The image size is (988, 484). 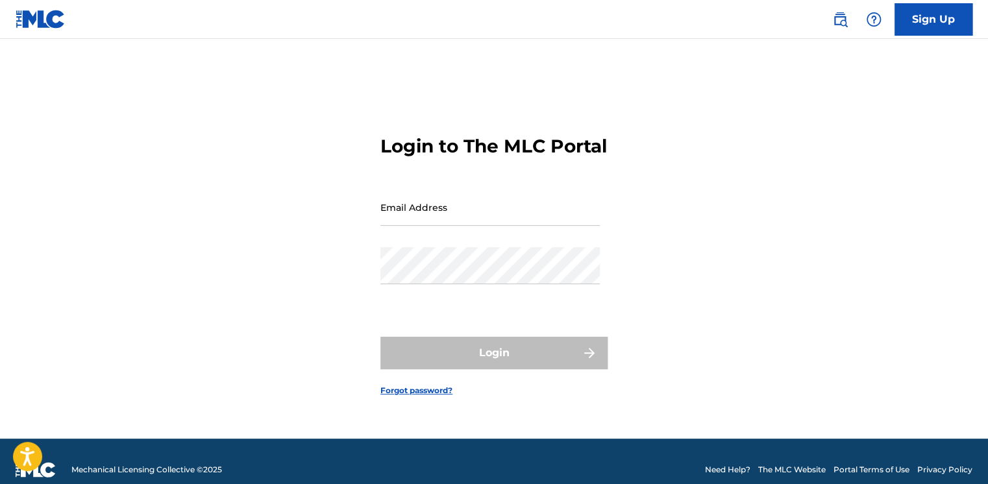 What do you see at coordinates (840, 19) in the screenshot?
I see `a: Public Search` at bounding box center [840, 19].